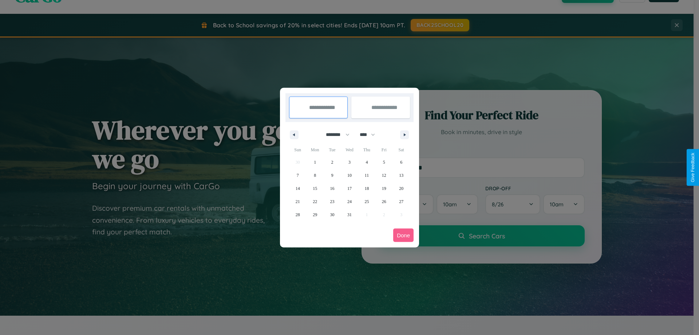 The height and width of the screenshot is (335, 699). I want to click on button: 16, so click(332, 188).